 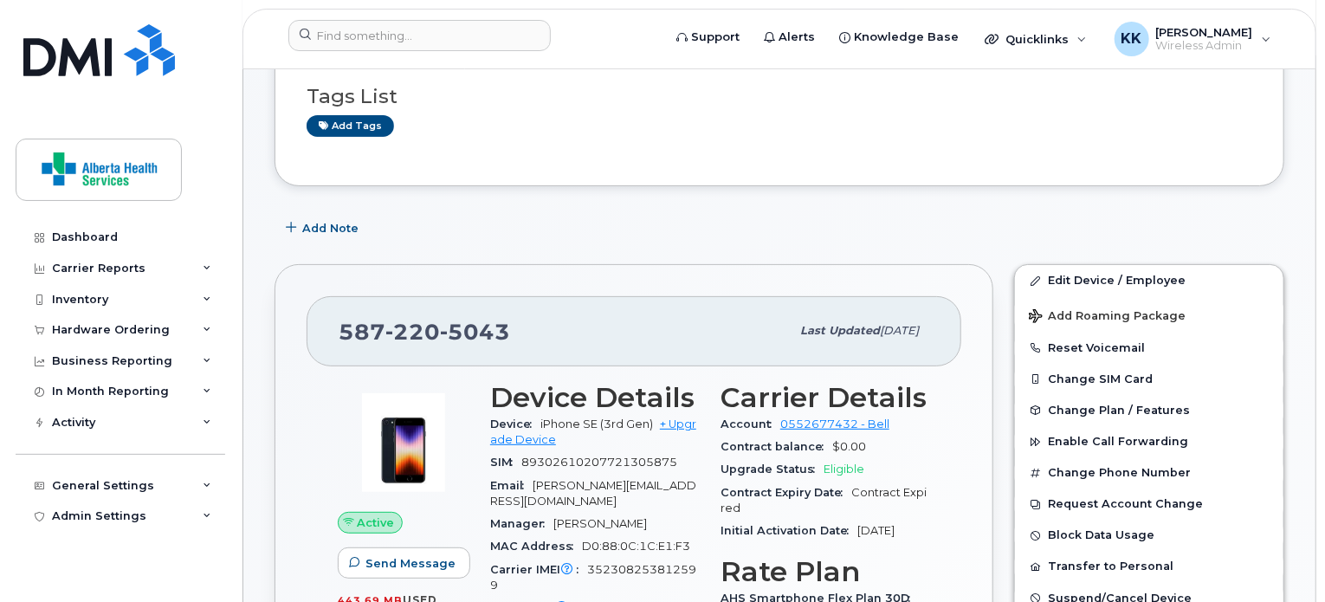 What do you see at coordinates (835, 423) in the screenshot?
I see `a: 0552677432 - Bell` at bounding box center [835, 423].